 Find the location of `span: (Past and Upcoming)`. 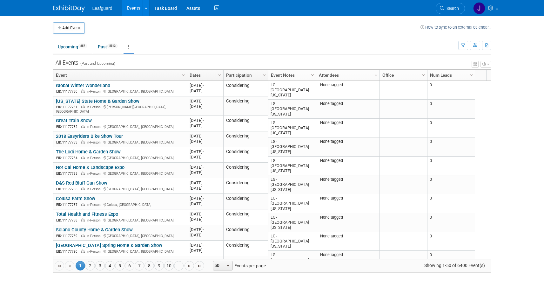

span: (Past and Upcoming) is located at coordinates (97, 63).